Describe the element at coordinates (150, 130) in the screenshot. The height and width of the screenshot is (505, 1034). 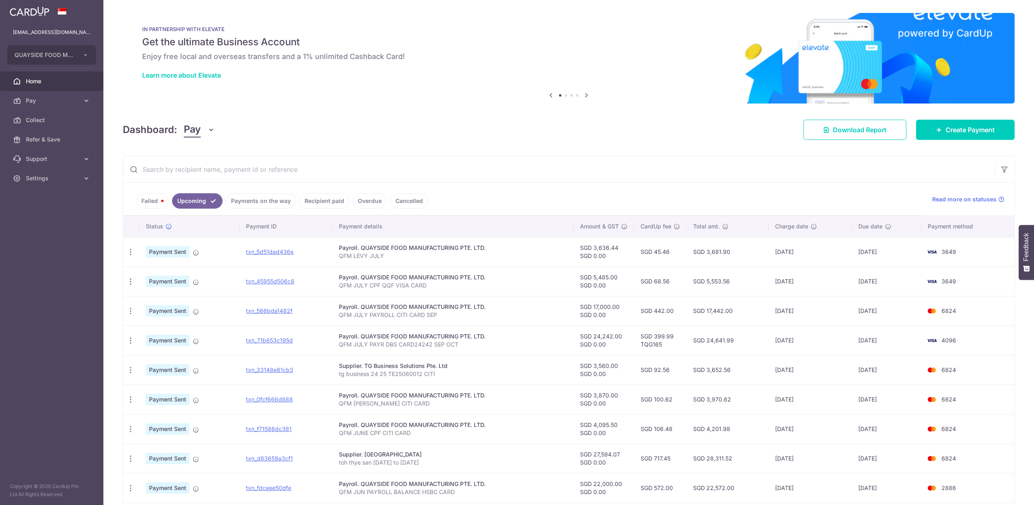
I see `h4: Dashboard:` at that location.